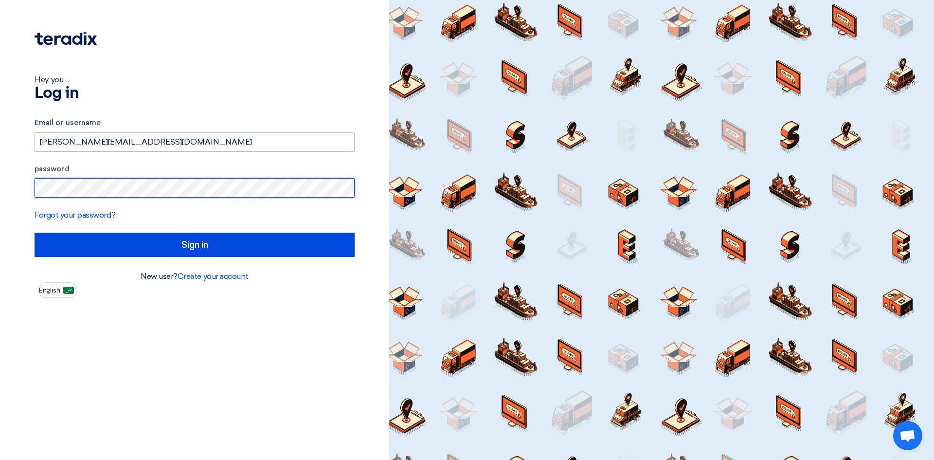  Describe the element at coordinates (908, 435) in the screenshot. I see `a: Open chat` at that location.